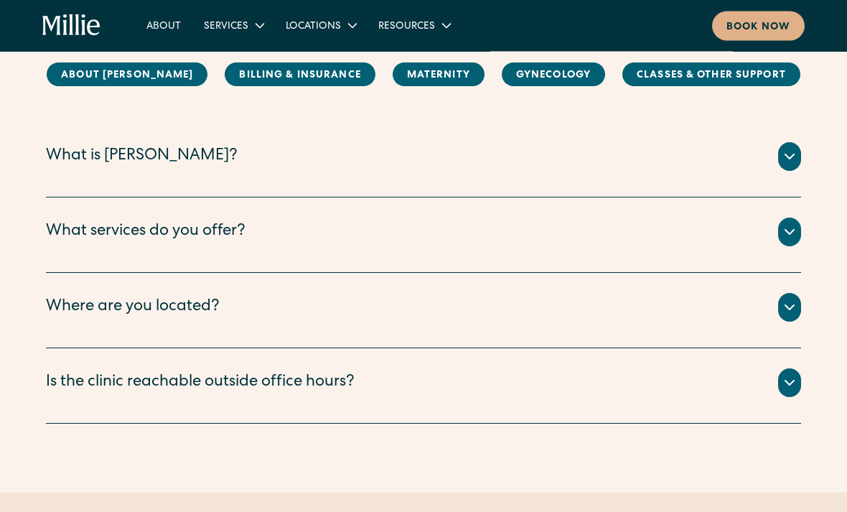  I want to click on a: Gynecology, so click(553, 75).